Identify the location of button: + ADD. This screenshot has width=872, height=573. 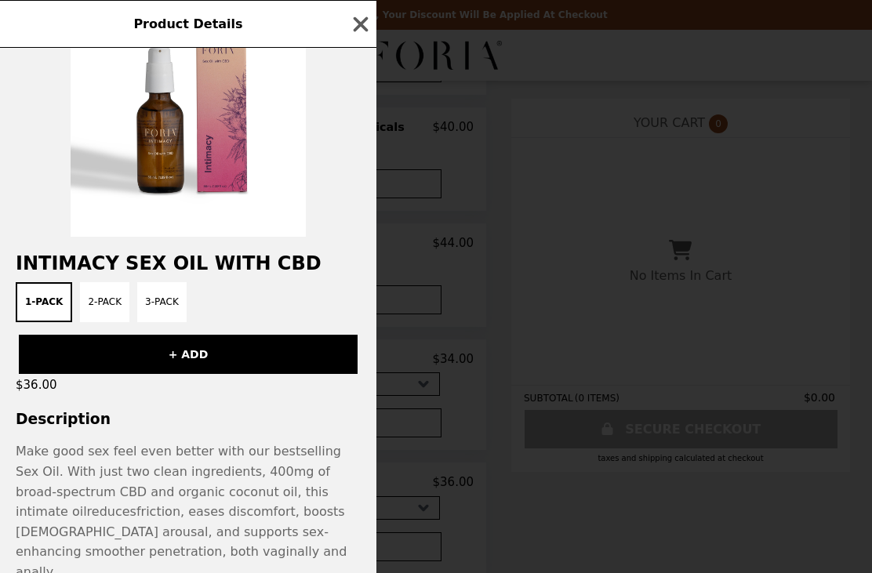
(188, 355).